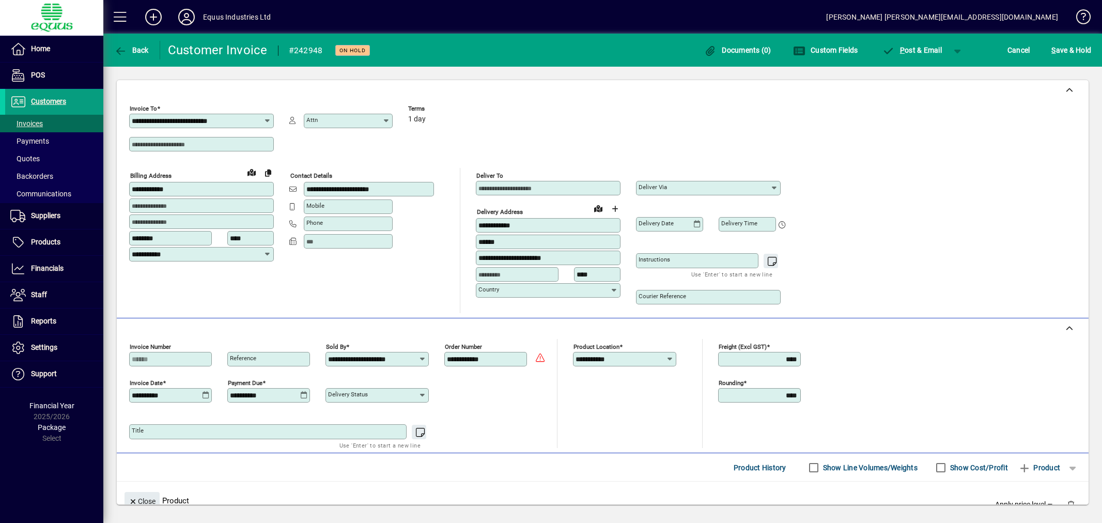  What do you see at coordinates (54, 194) in the screenshot?
I see `a: Communications` at bounding box center [54, 194].